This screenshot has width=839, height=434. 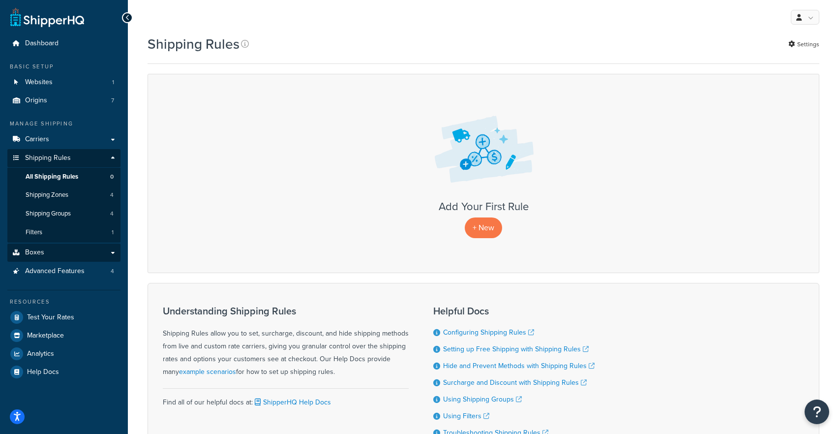 What do you see at coordinates (48, 213) in the screenshot?
I see `span: Shipping Groups` at bounding box center [48, 213].